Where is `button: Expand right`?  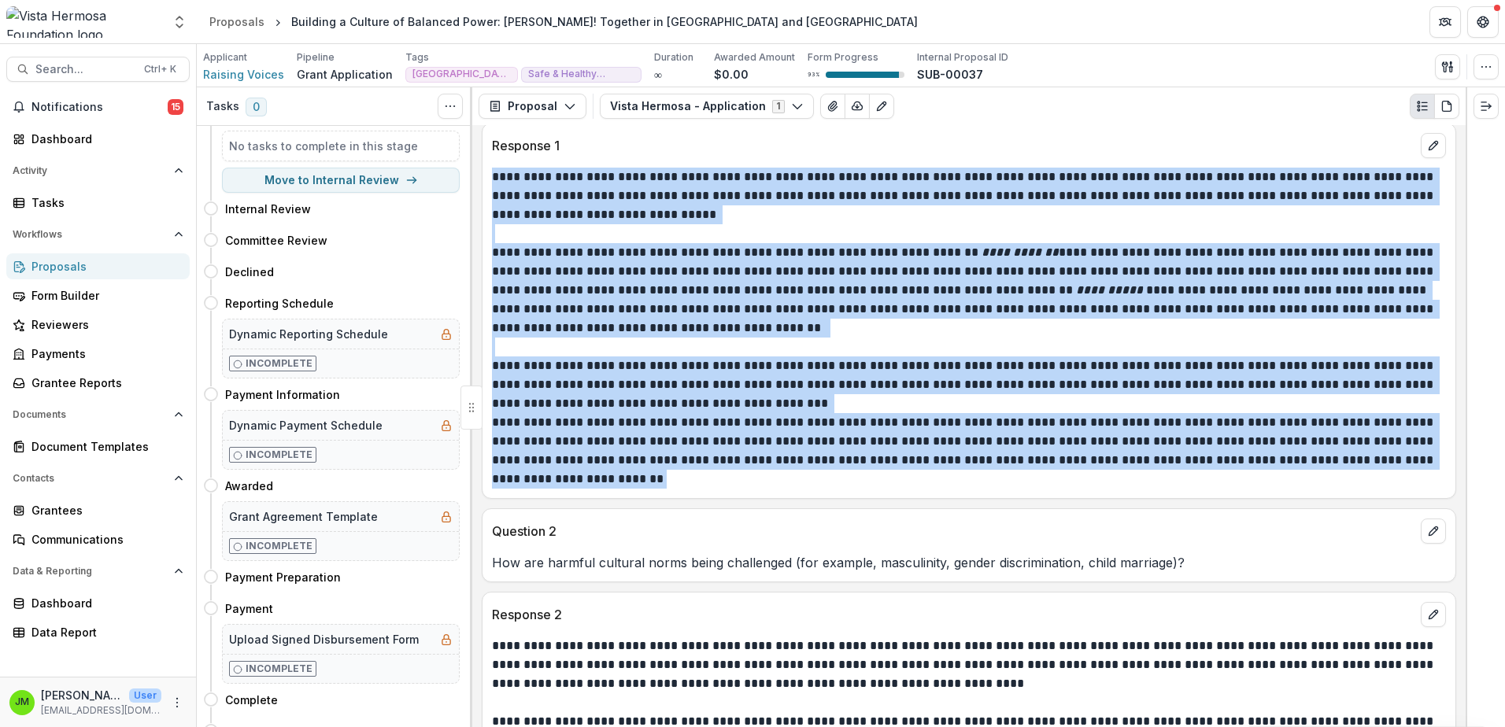 button: Expand right is located at coordinates (1486, 106).